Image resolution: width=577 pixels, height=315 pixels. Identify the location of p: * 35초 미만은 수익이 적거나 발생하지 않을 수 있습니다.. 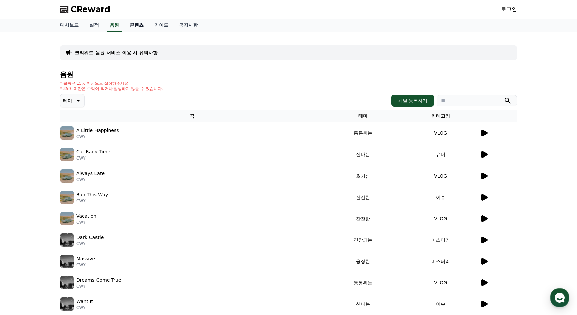
(112, 89).